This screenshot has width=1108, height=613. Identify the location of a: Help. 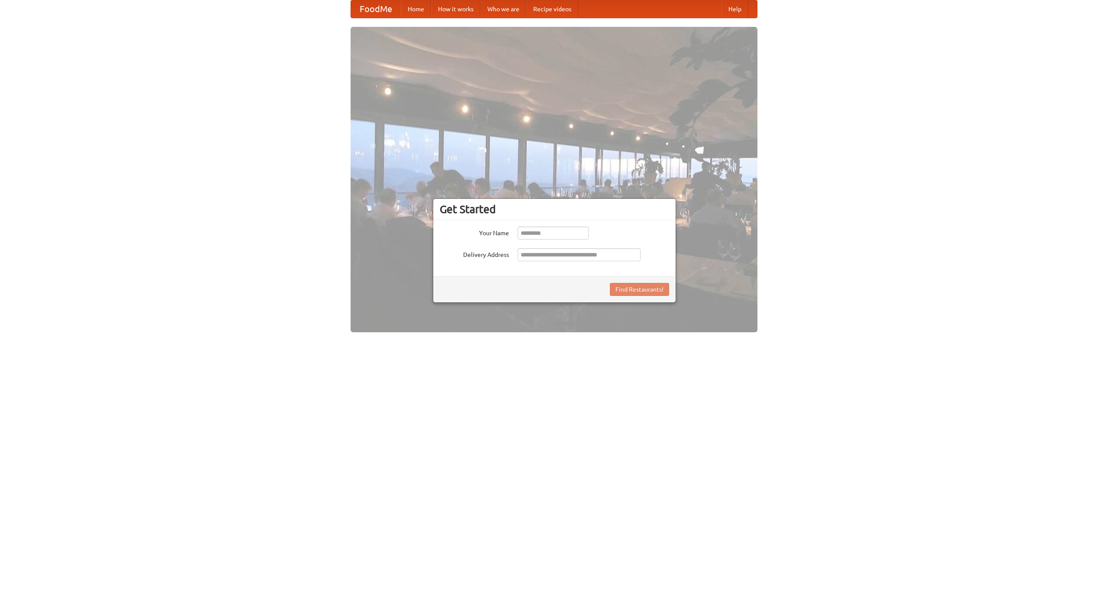
(735, 9).